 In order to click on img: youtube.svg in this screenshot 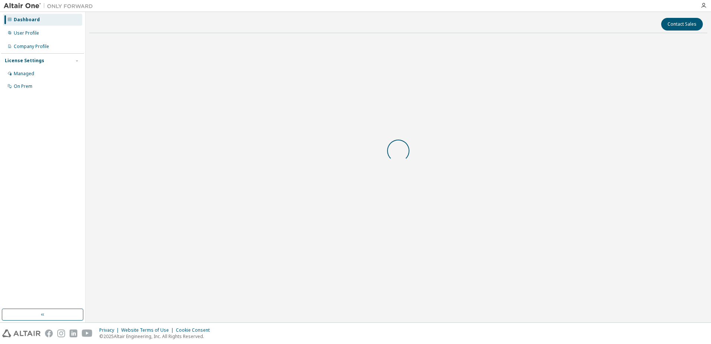, I will do `click(87, 333)`.